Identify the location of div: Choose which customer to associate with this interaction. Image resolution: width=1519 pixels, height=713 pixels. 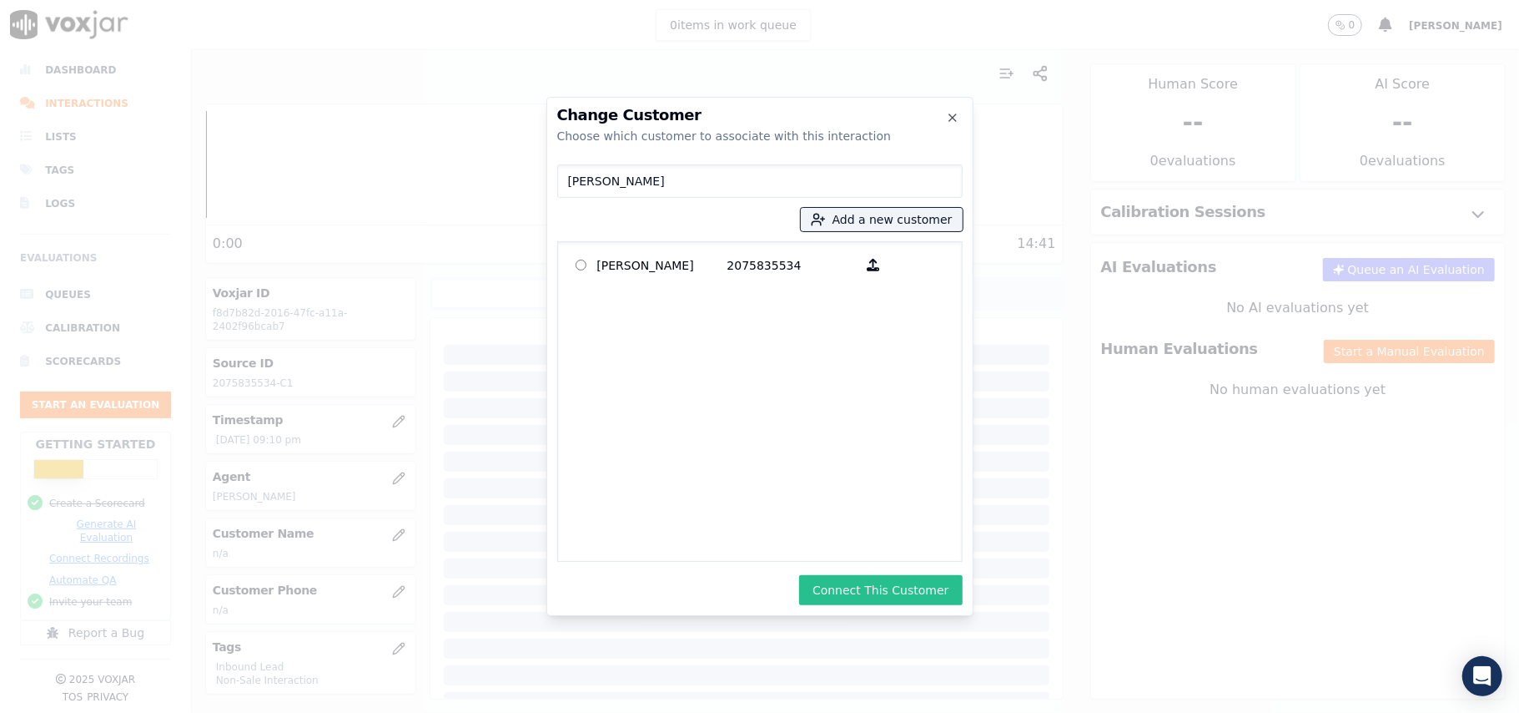
(760, 136).